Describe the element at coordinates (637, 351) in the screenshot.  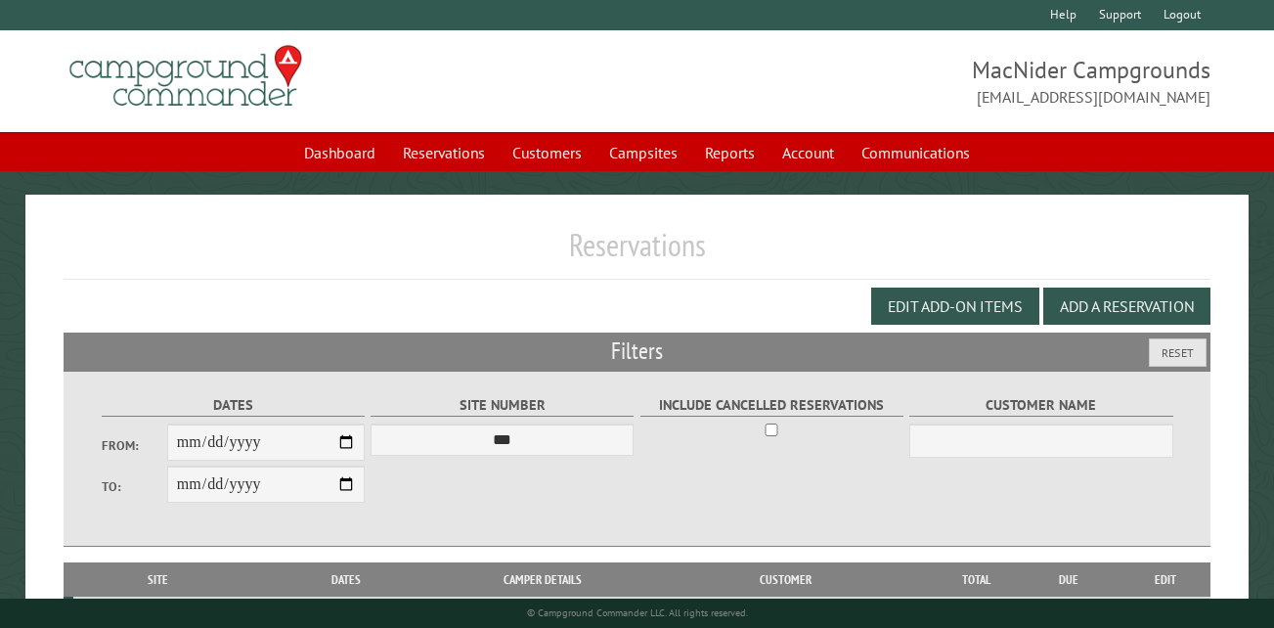
I see `h2: Filters` at that location.